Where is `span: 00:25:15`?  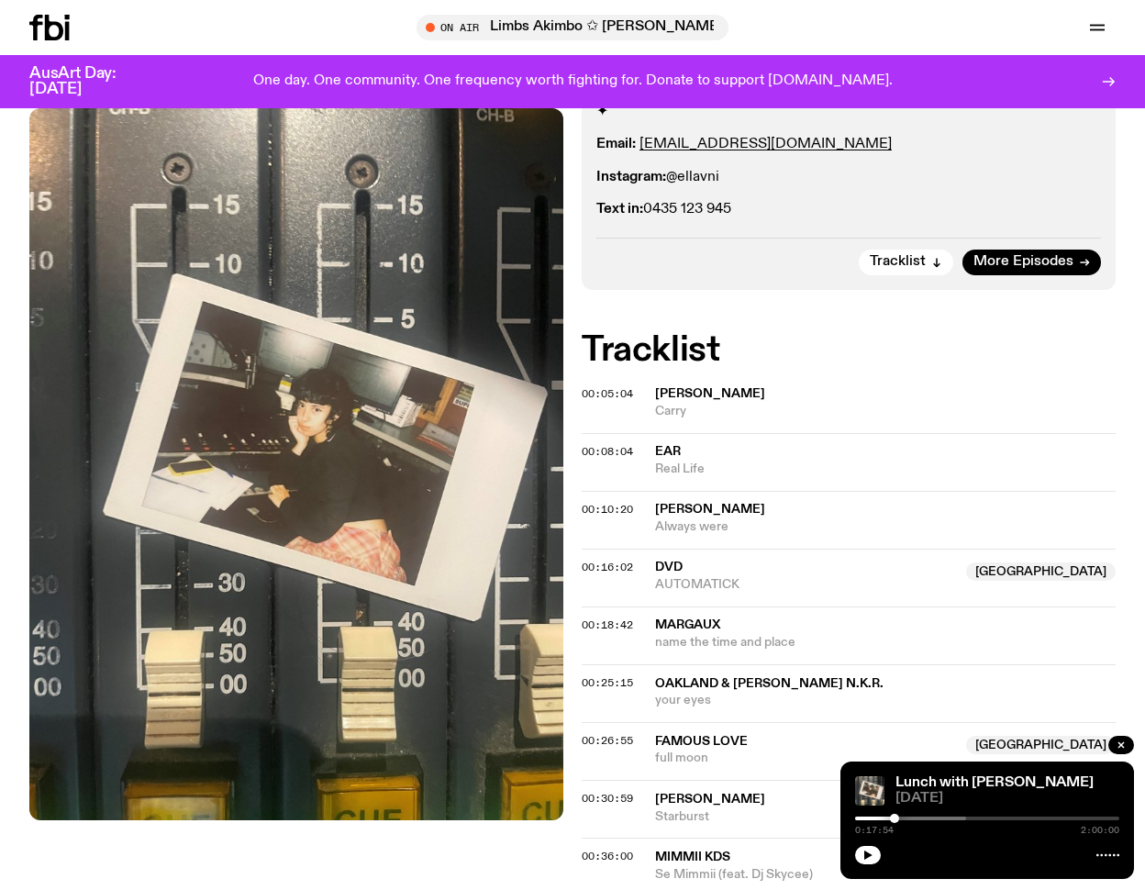
span: 00:25:15 is located at coordinates (607, 683).